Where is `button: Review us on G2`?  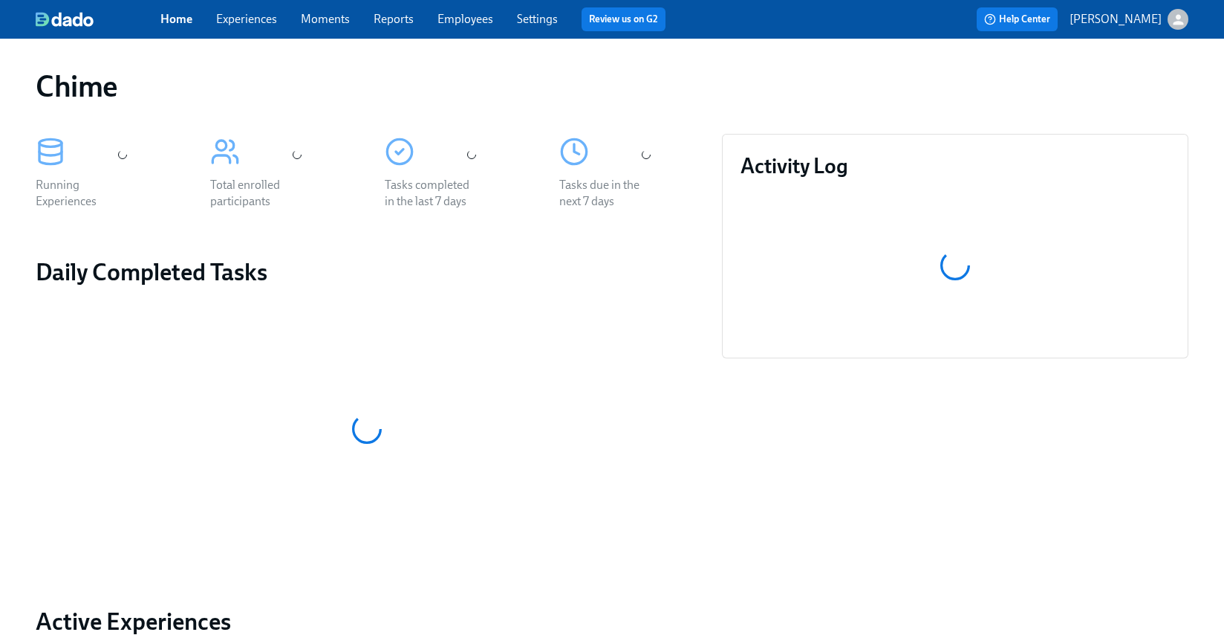 button: Review us on G2 is located at coordinates (623, 19).